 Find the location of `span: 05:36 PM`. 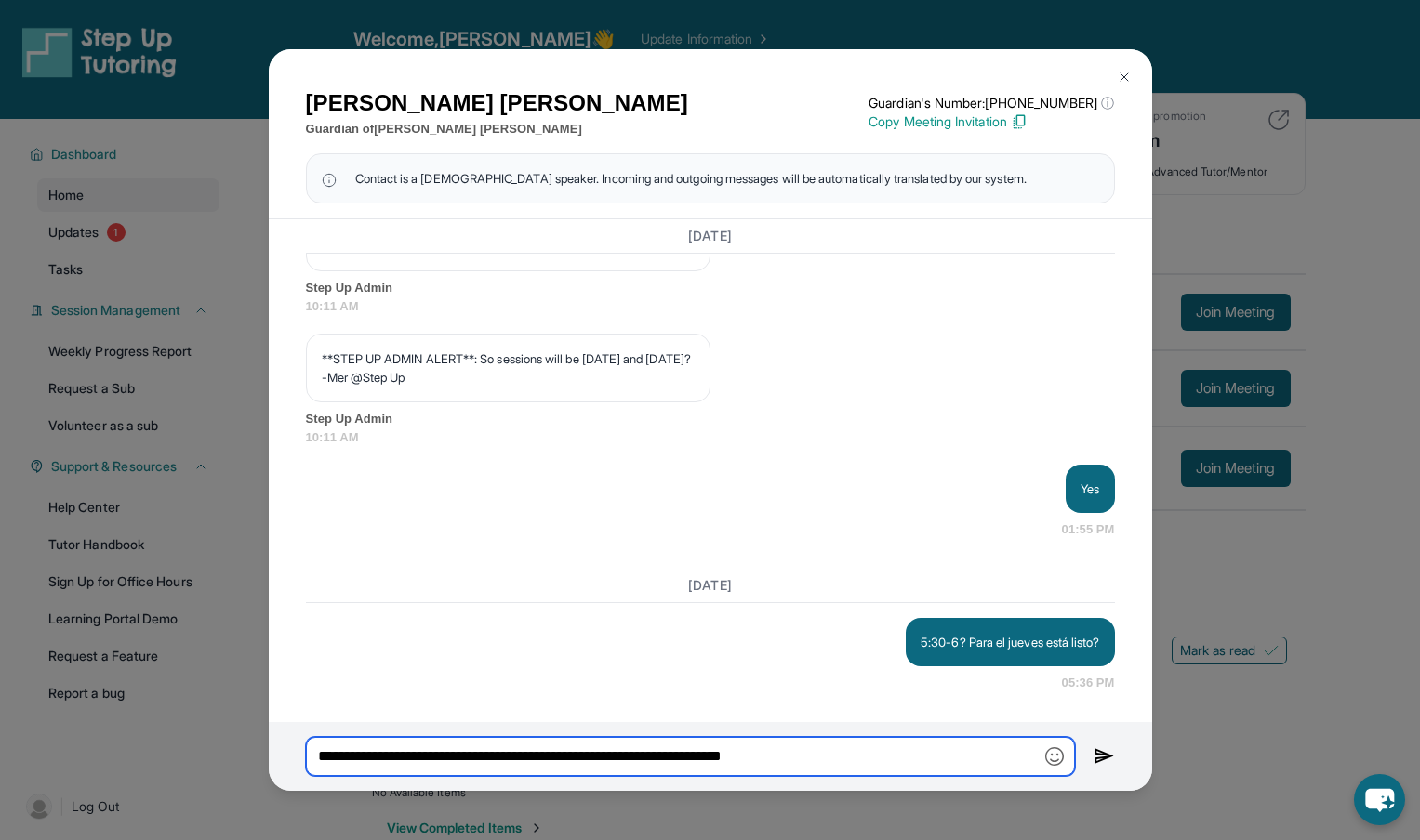

span: 05:36 PM is located at coordinates (1088, 683).